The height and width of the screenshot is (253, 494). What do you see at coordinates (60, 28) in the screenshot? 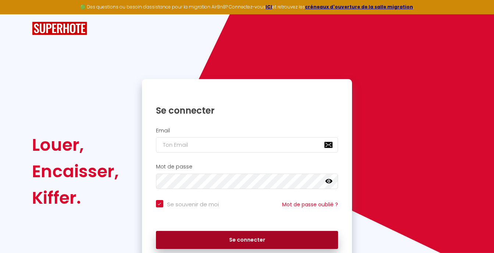
I see `img: SuperHote logo` at bounding box center [60, 28].